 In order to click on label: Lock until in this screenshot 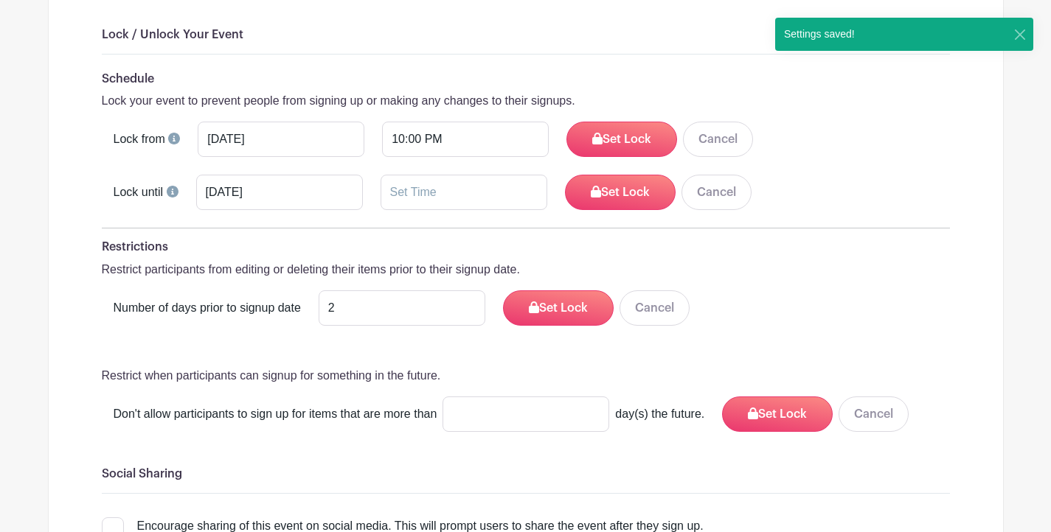, I will do `click(139, 192)`.